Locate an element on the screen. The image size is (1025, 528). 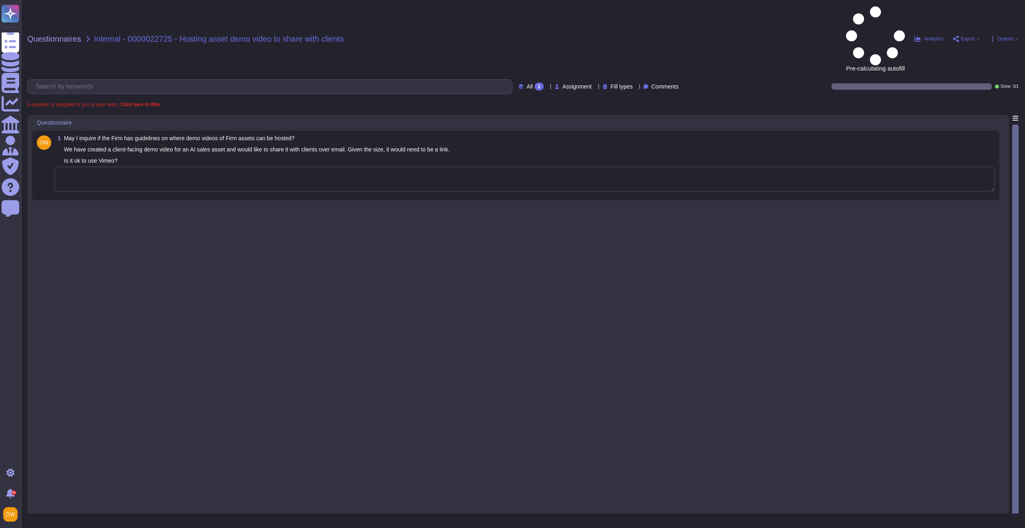
span: Questionnaires is located at coordinates (54, 39).